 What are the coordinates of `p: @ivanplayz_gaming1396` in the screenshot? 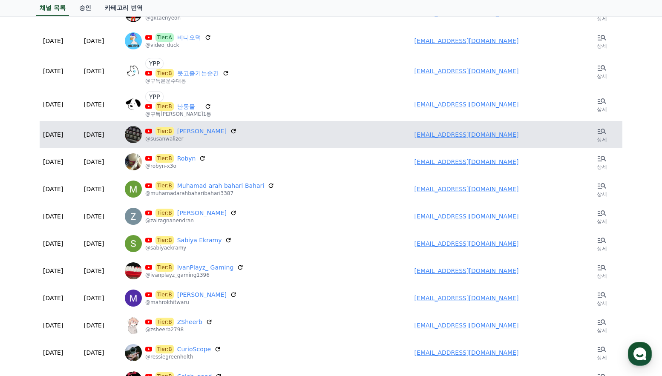 It's located at (194, 275).